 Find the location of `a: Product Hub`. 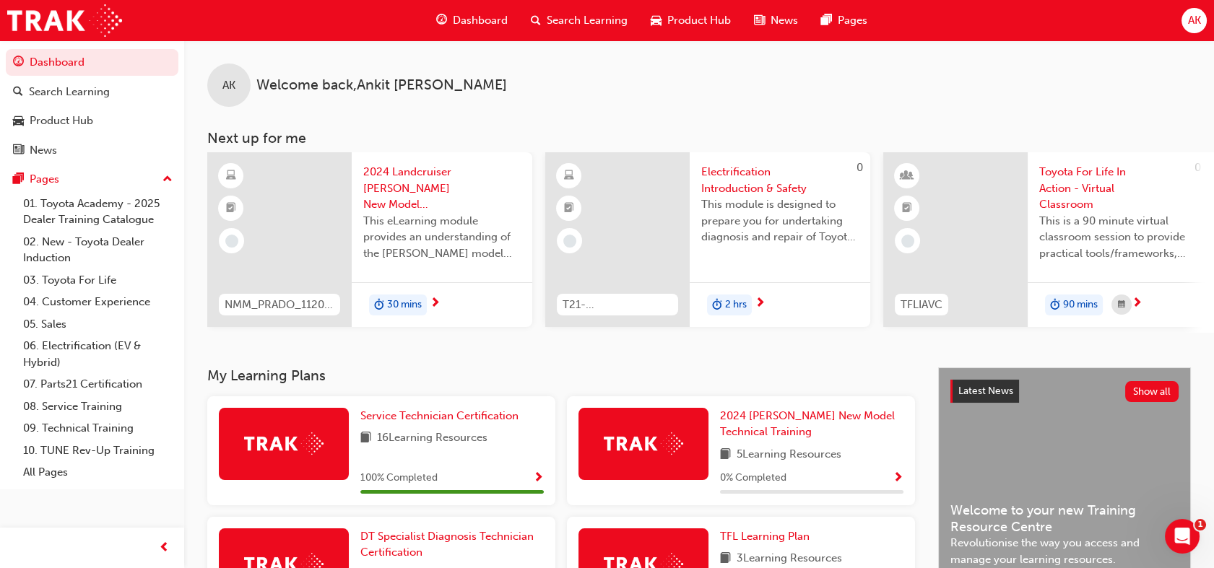

a: Product Hub is located at coordinates (92, 121).